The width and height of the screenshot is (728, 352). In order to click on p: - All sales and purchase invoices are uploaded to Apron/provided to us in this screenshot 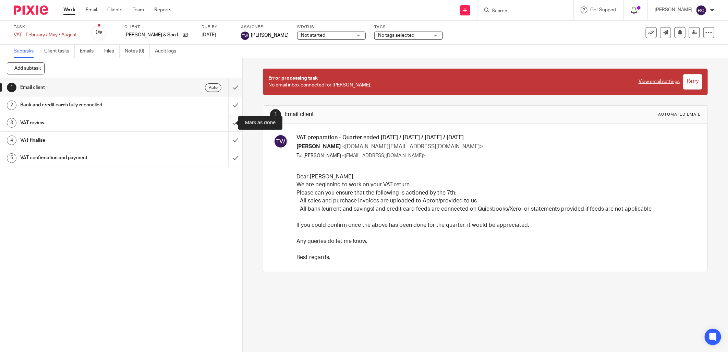, I will do `click(496, 201)`.